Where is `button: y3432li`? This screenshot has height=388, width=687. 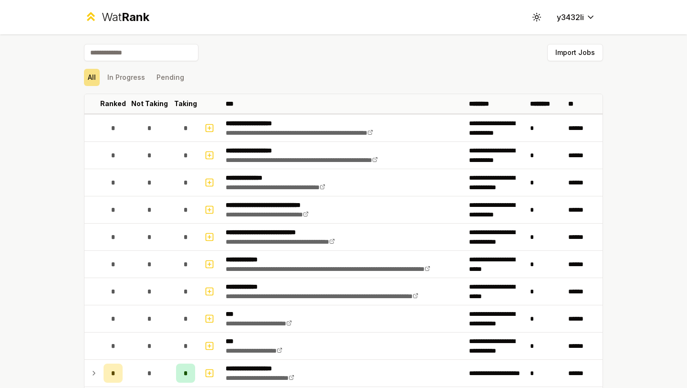
button: y3432li is located at coordinates (576, 17).